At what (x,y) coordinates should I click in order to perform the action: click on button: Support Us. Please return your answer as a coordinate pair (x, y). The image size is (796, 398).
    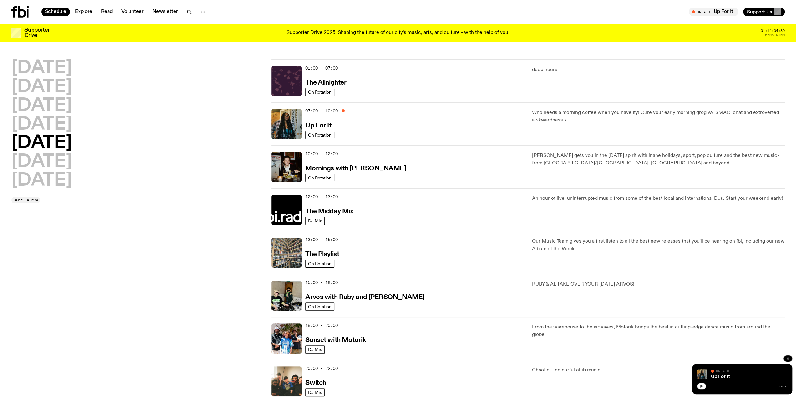
    Looking at the image, I should click on (764, 12).